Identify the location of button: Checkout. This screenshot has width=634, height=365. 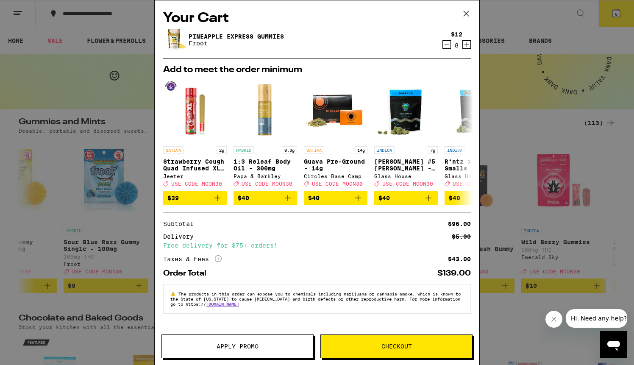
(396, 346).